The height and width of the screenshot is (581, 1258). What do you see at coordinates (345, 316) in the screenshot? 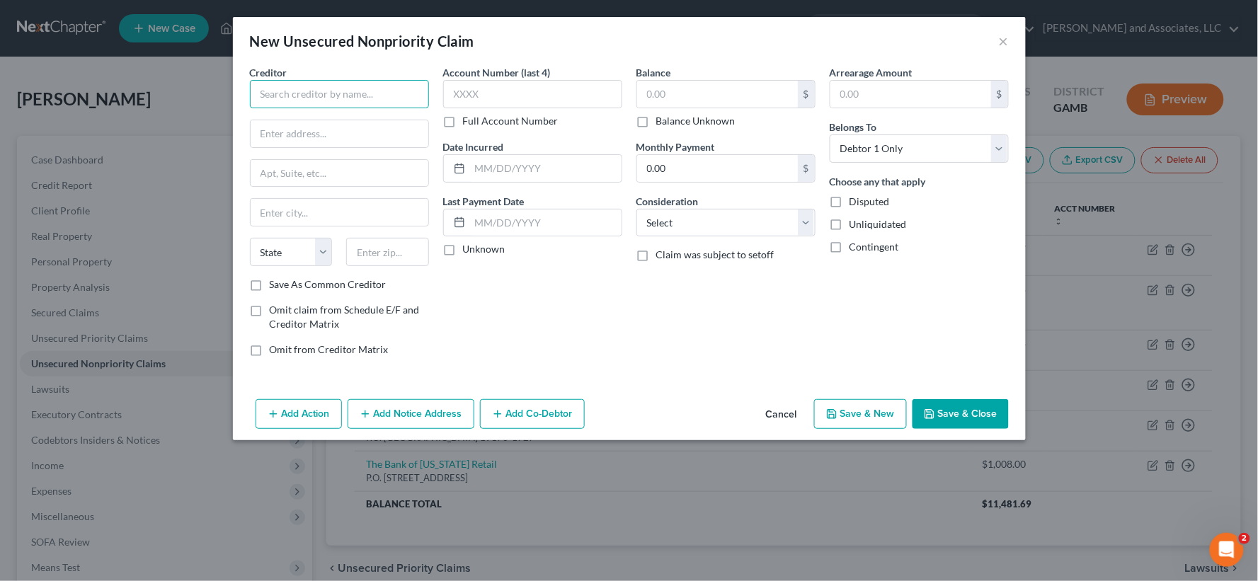
I see `span: Omit claim from Schedule E/F and Creditor Matrix` at bounding box center [345, 316].